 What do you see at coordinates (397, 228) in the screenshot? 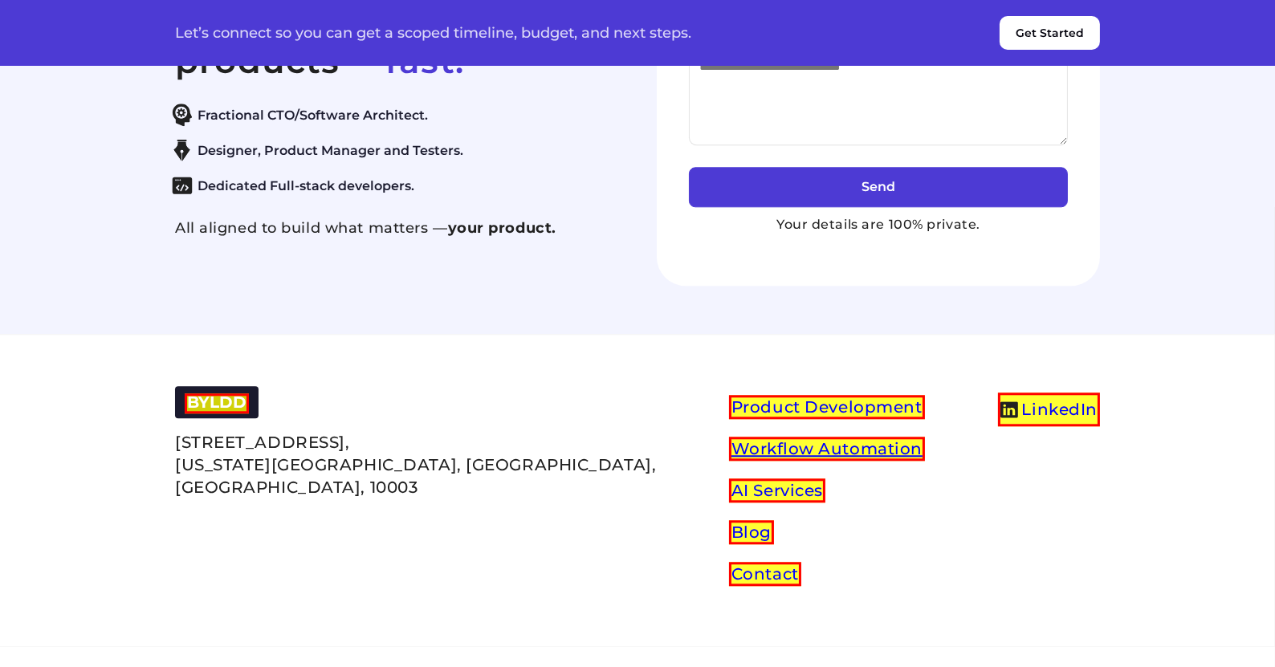
I see `p: All aligned to build what matters —` at bounding box center [397, 228].